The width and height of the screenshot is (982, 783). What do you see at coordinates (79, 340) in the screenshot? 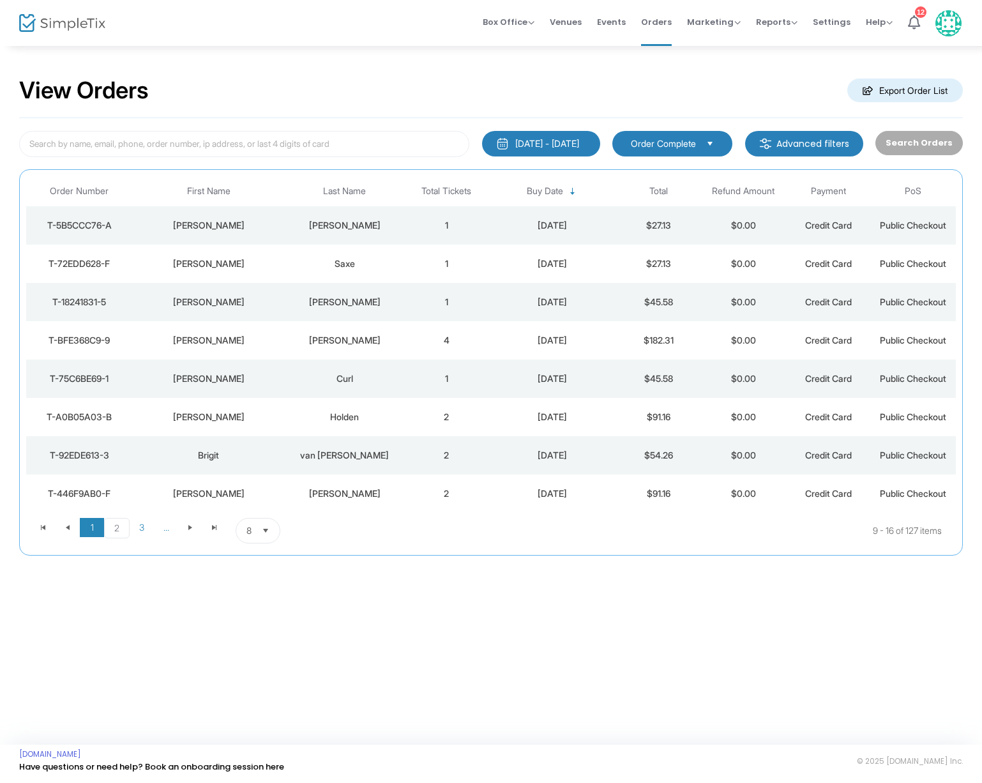
I see `div: T-BFE368C9-9` at bounding box center [79, 340].